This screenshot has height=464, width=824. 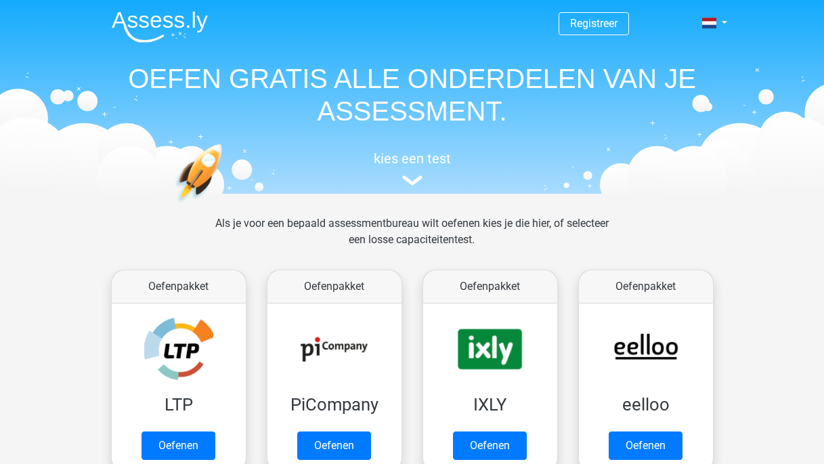 What do you see at coordinates (225, 204) in the screenshot?
I see `img: oefenen` at bounding box center [225, 204].